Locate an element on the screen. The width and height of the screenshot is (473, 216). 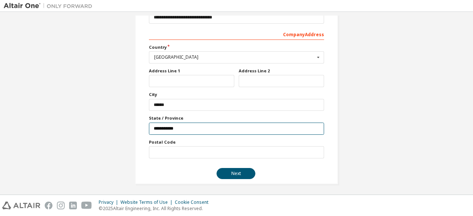
label: Address Line 2 is located at coordinates (281, 71).